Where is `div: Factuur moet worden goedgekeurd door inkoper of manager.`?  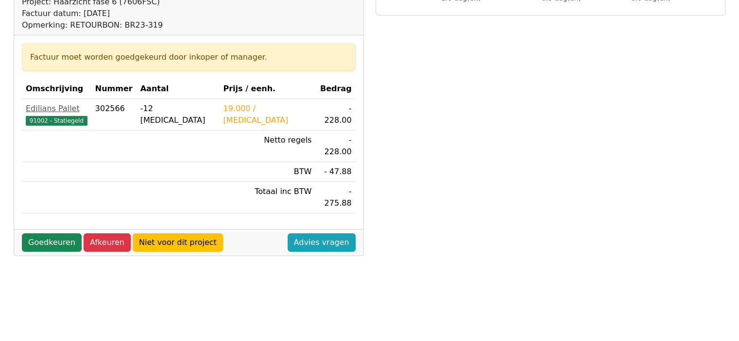 div: Factuur moet worden goedgekeurd door inkoper of manager. is located at coordinates (188, 57).